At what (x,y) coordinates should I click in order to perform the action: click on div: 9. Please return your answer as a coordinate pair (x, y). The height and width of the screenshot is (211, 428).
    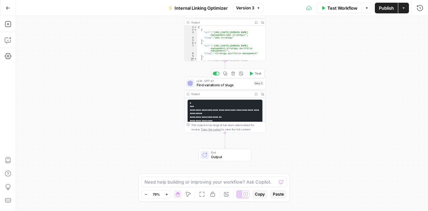
    Looking at the image, I should click on (191, 56).